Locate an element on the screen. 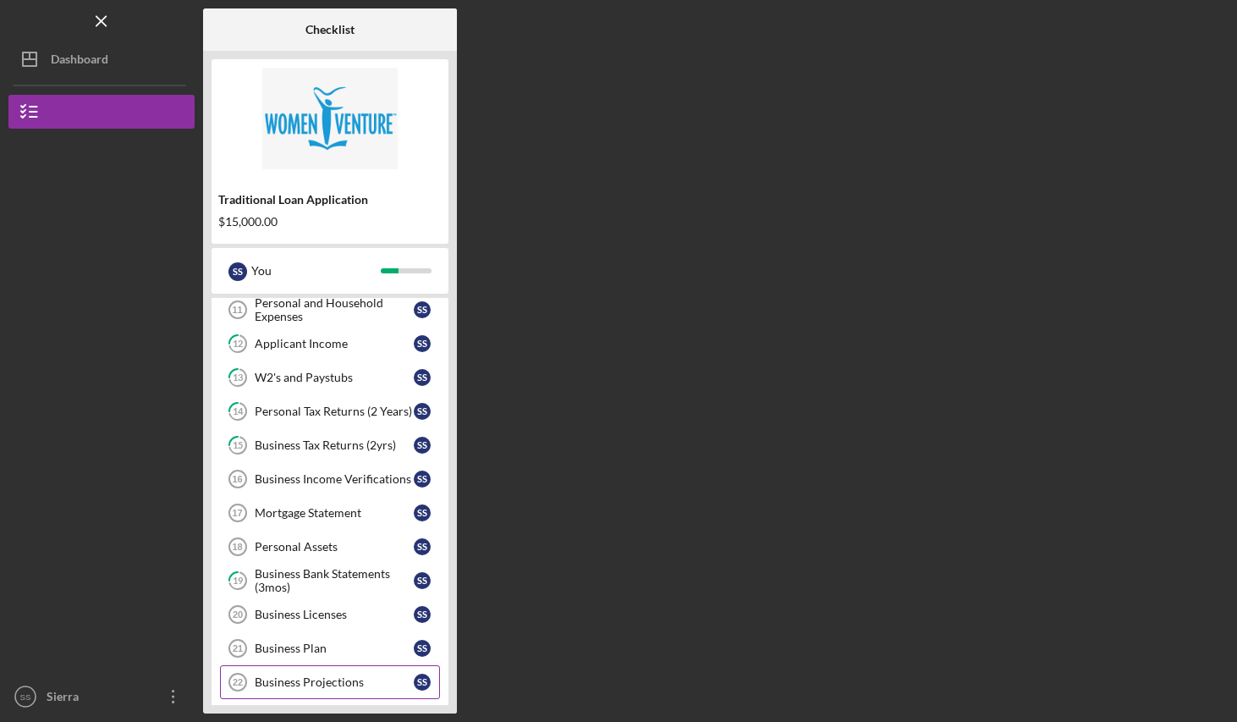 Image resolution: width=1237 pixels, height=722 pixels. tspan: 11 is located at coordinates (237, 310).